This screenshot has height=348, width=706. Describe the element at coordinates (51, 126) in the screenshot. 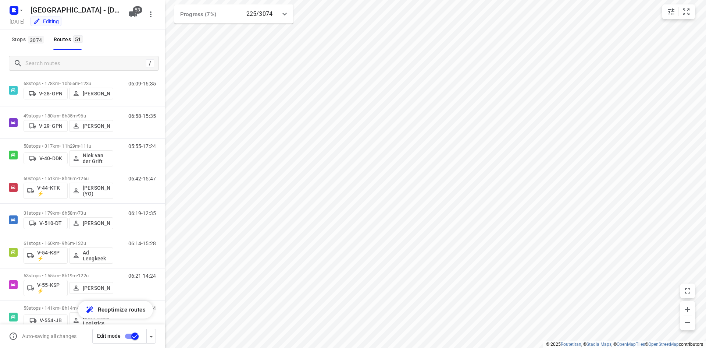

I see `p: V-29-GPN` at that location.